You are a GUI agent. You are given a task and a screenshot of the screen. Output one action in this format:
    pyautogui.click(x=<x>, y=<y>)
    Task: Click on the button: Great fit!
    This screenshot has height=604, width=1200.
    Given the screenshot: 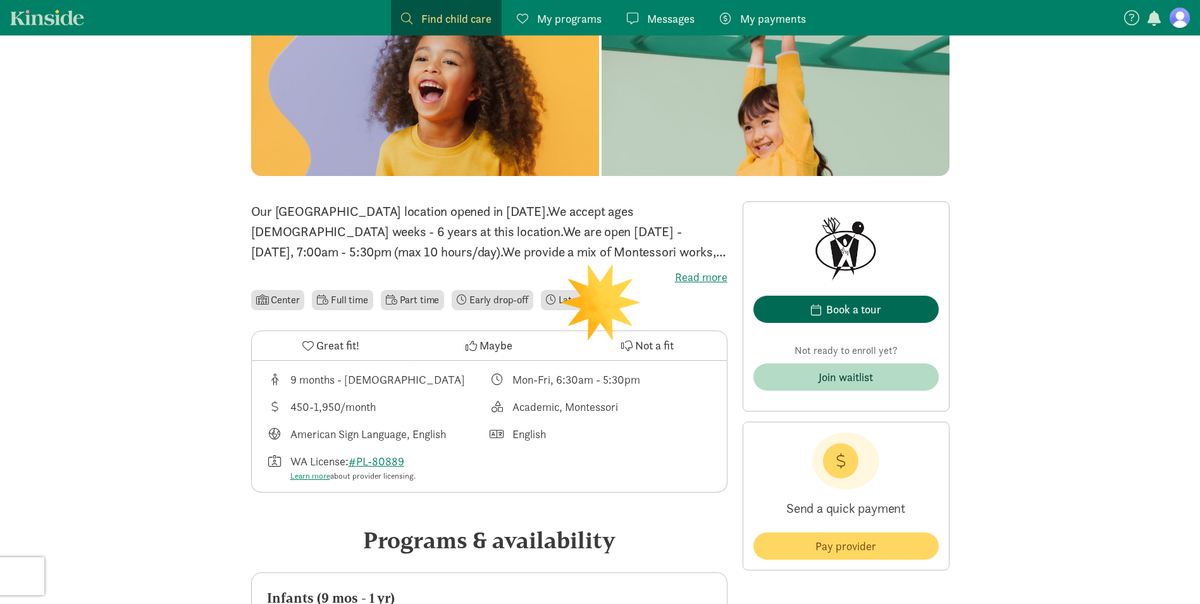 What is the action you would take?
    pyautogui.click(x=331, y=345)
    